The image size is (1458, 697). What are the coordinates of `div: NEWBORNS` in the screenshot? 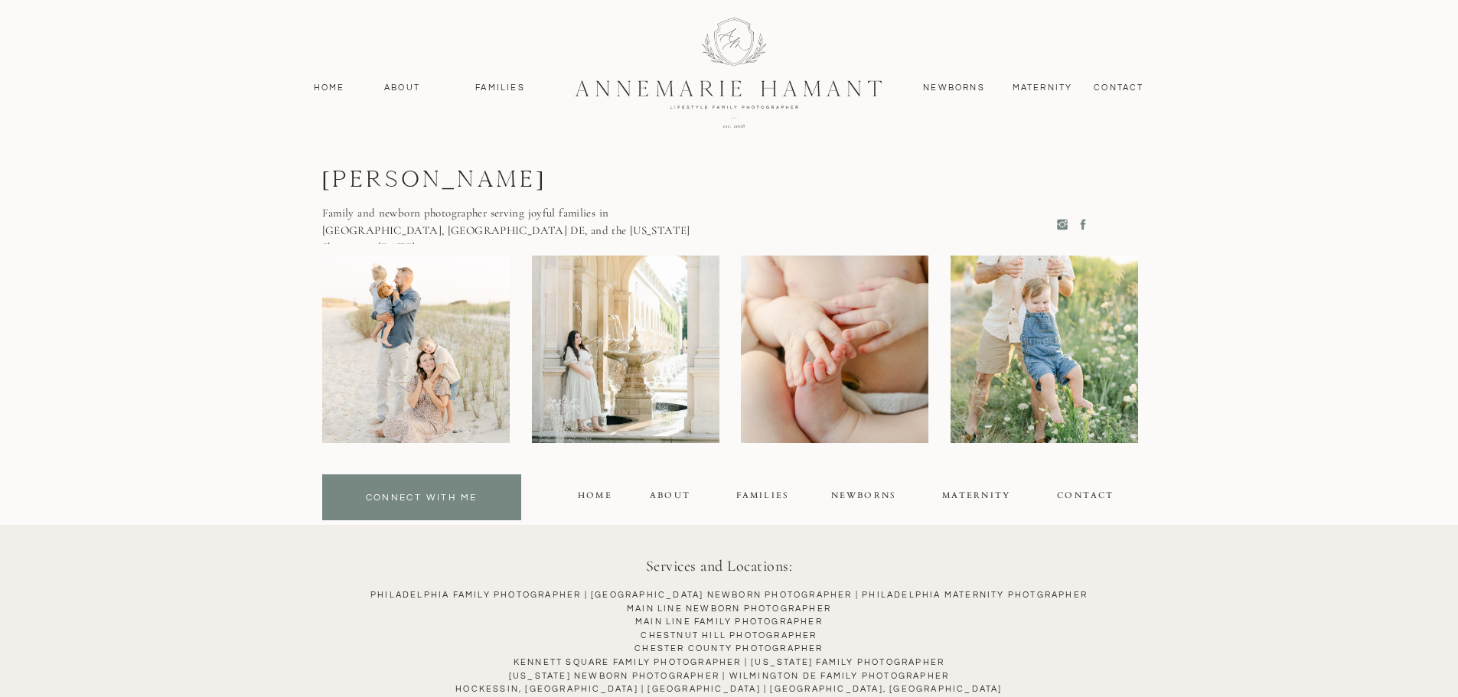 It's located at (864, 497).